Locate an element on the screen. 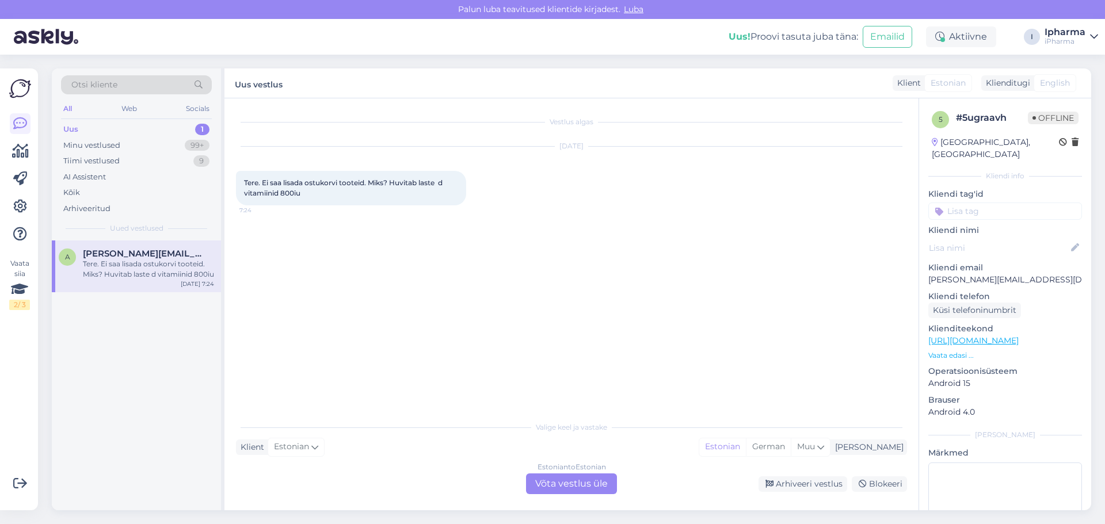 This screenshot has width=1105, height=524. div: AI Assistent is located at coordinates (85, 177).